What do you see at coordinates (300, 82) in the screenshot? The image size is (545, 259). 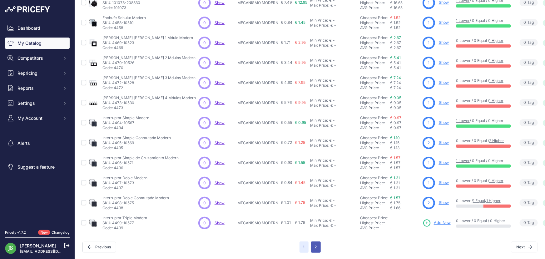 I see `span: € 7.95` at bounding box center [300, 82].